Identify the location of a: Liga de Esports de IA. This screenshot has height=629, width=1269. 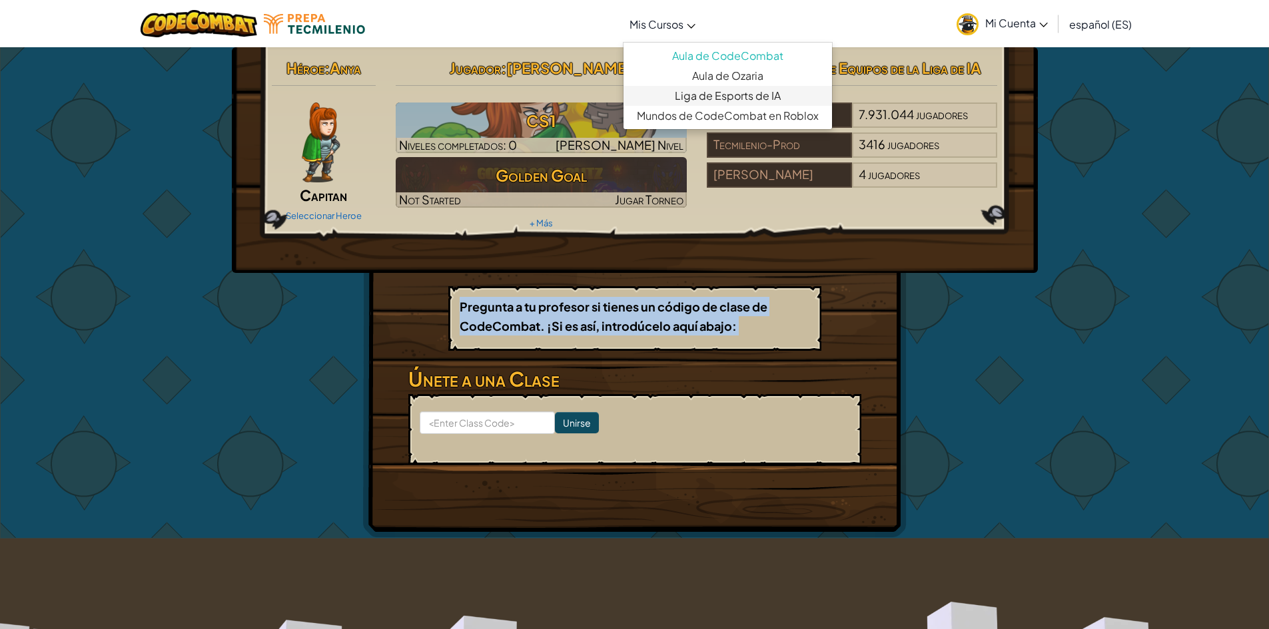
(727, 96).